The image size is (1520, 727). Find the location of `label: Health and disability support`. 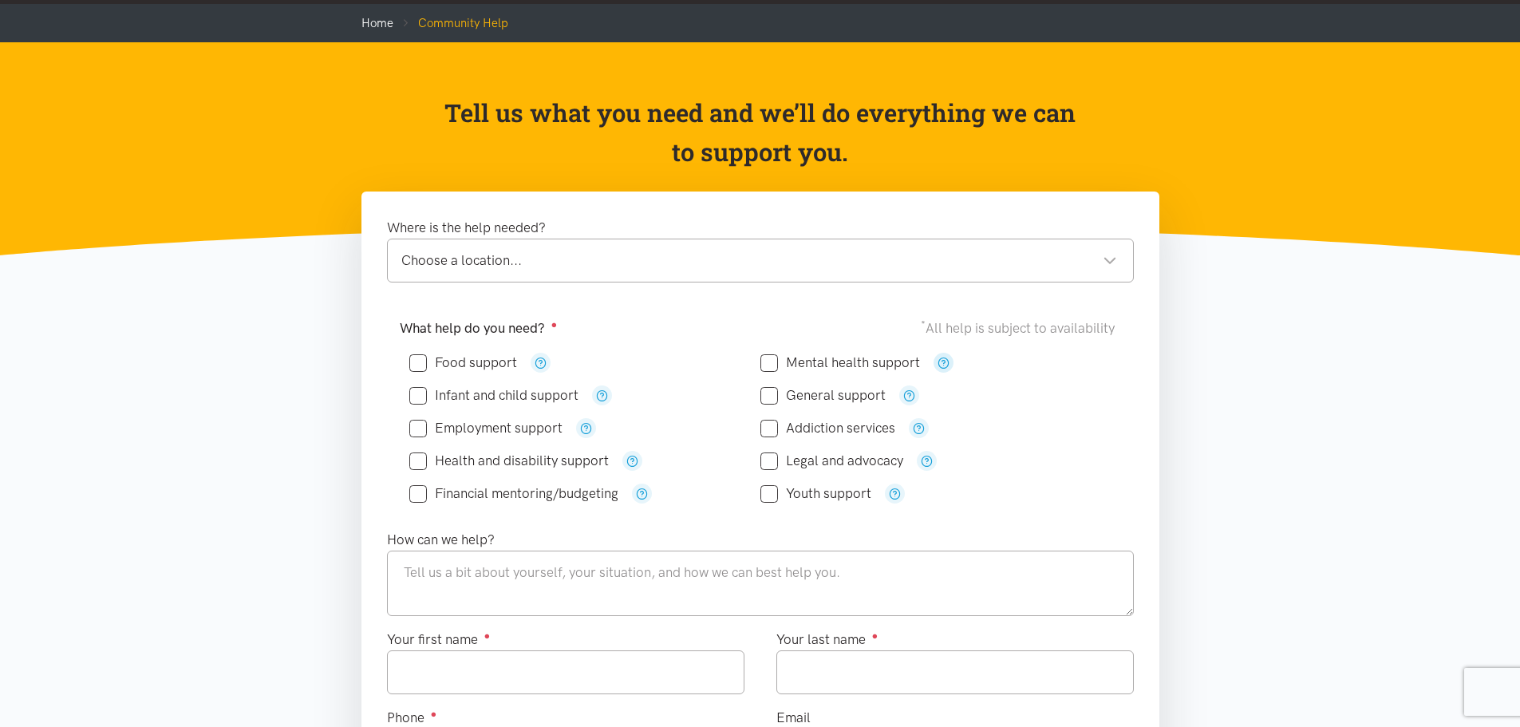

label: Health and disability support is located at coordinates (509, 460).